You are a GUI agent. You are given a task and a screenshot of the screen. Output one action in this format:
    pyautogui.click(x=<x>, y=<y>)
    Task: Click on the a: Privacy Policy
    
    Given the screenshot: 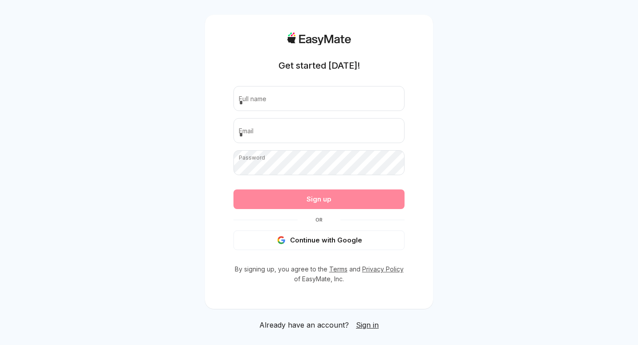 What is the action you would take?
    pyautogui.click(x=383, y=269)
    